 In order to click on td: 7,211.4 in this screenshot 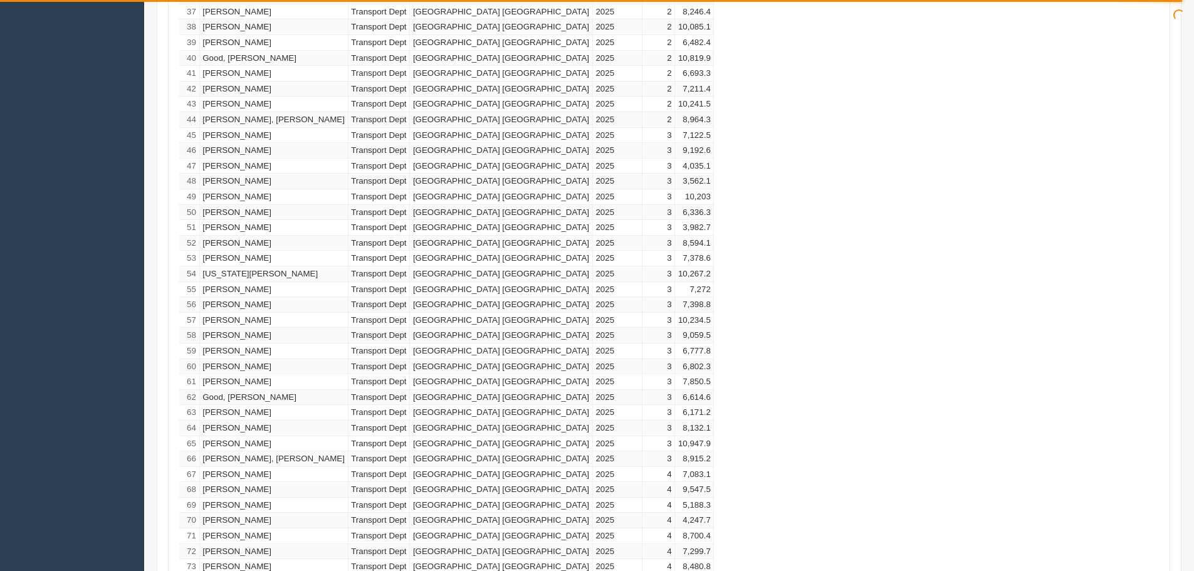, I will do `click(695, 89)`.